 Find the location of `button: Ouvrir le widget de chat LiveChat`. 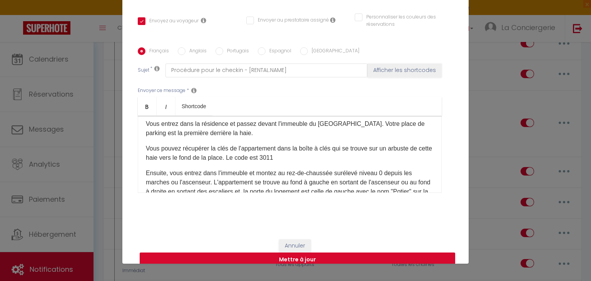

button: Ouvrir le widget de chat LiveChat is located at coordinates (18, 15).